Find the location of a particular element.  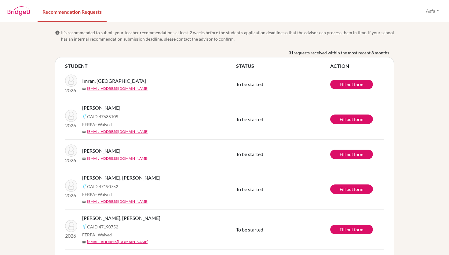

span: requests received within the most recent 8 months is located at coordinates (341, 53).